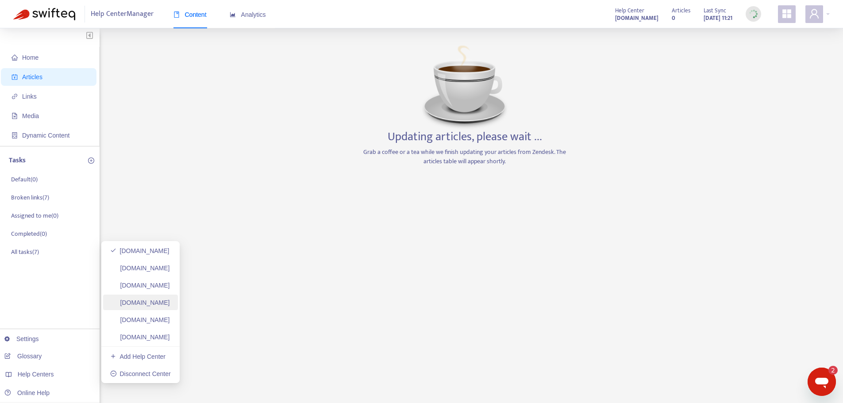 The width and height of the screenshot is (843, 403). I want to click on span: link, so click(15, 97).